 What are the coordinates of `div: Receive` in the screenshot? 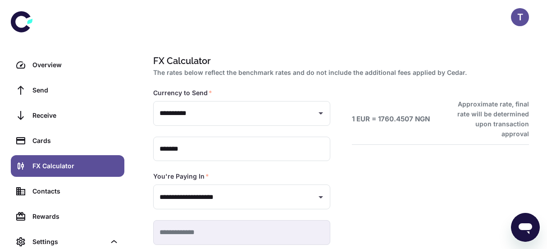 It's located at (76, 115).